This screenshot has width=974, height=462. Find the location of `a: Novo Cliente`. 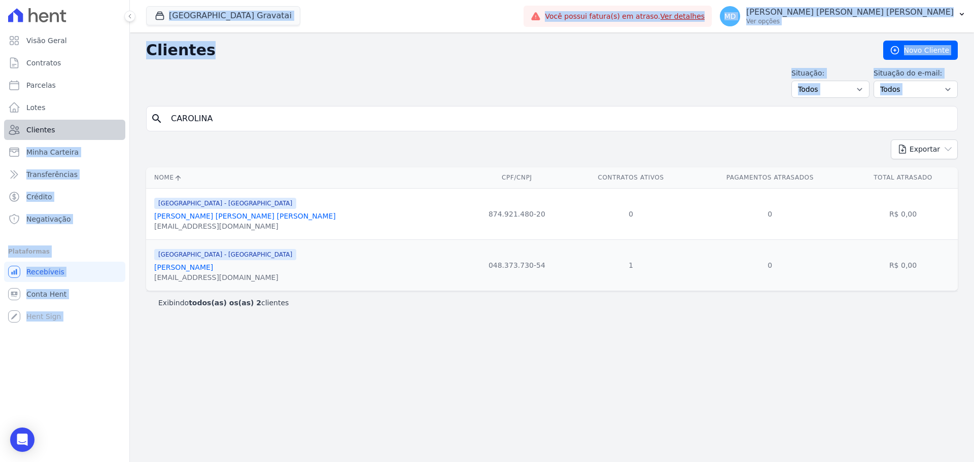

a: Novo Cliente is located at coordinates (921, 50).